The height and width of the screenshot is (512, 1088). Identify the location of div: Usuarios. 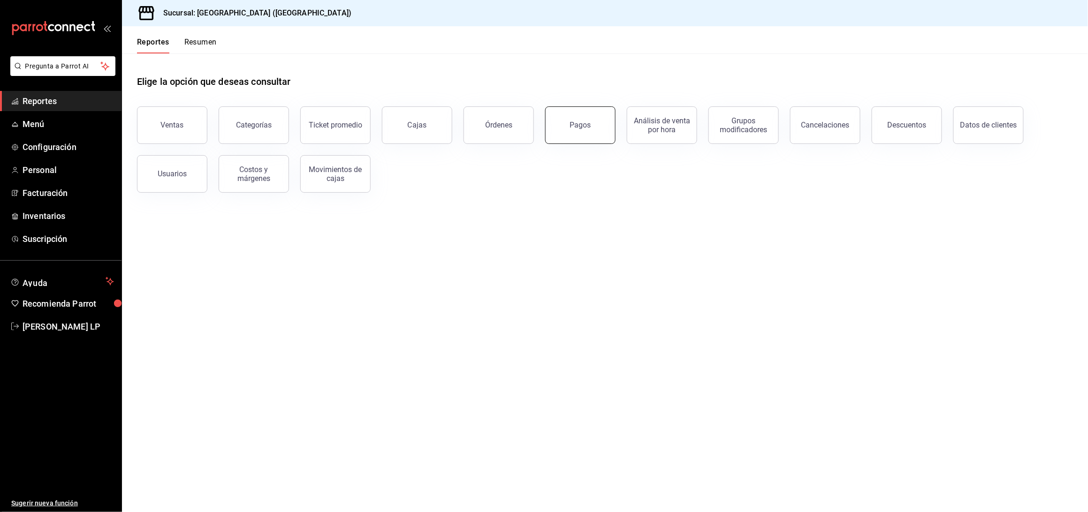
(172, 174).